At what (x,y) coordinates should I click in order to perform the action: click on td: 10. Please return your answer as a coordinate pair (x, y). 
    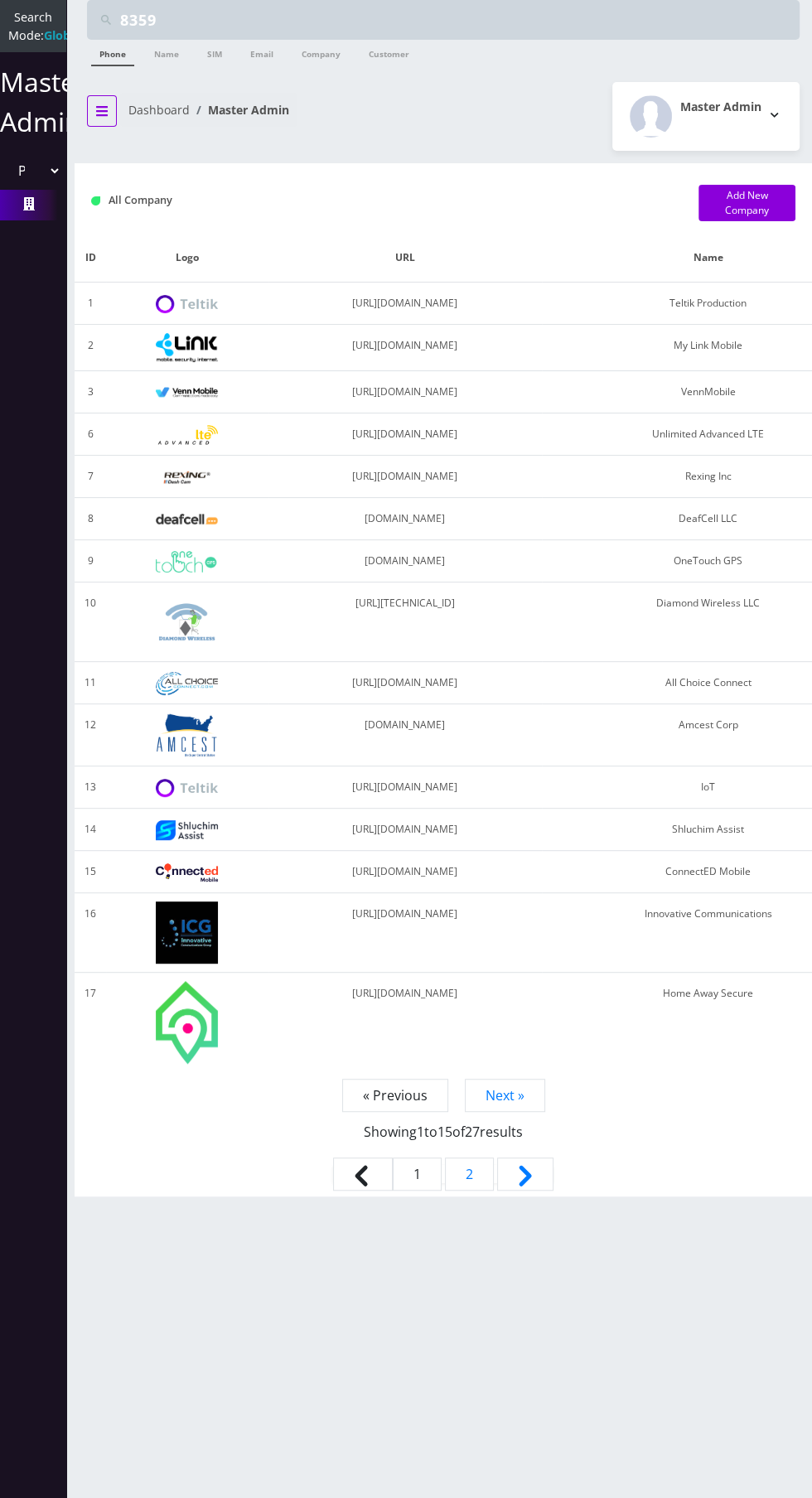
    Looking at the image, I should click on (90, 622).